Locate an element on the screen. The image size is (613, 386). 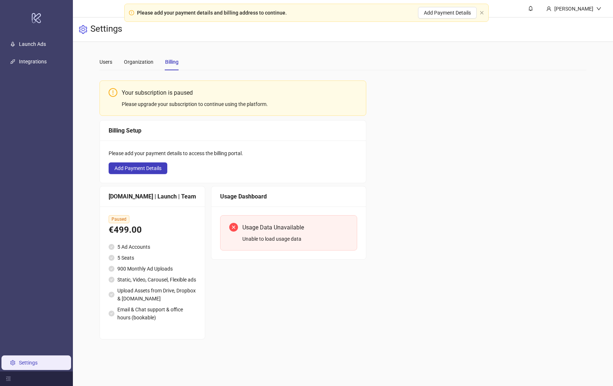
button: close is located at coordinates (482, 13).